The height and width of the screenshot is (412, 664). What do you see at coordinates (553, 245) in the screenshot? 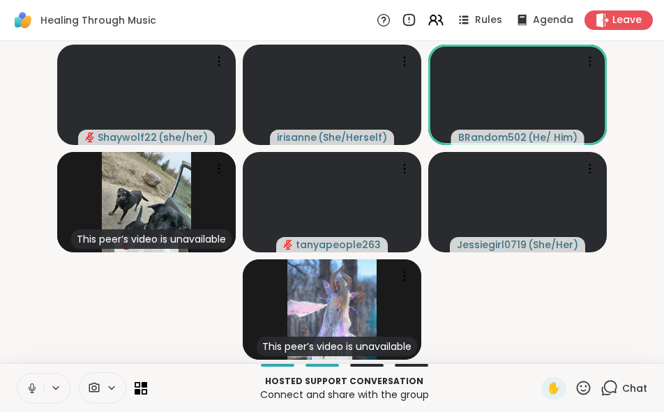
I see `span: ( She/Her )` at bounding box center [553, 245].